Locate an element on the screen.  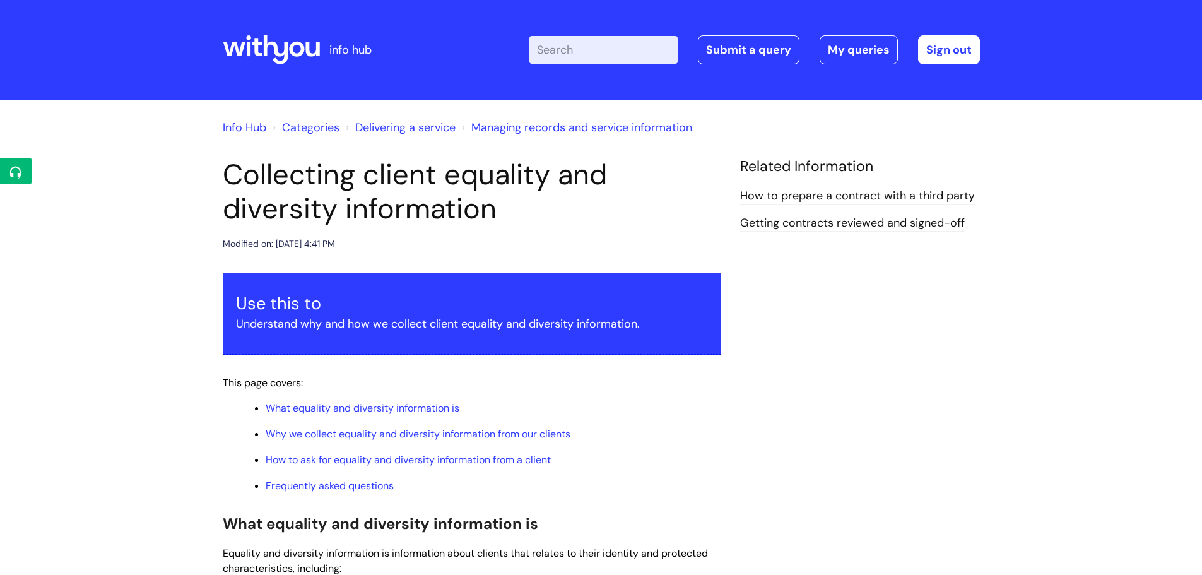
span: This page covers: is located at coordinates (262, 382).